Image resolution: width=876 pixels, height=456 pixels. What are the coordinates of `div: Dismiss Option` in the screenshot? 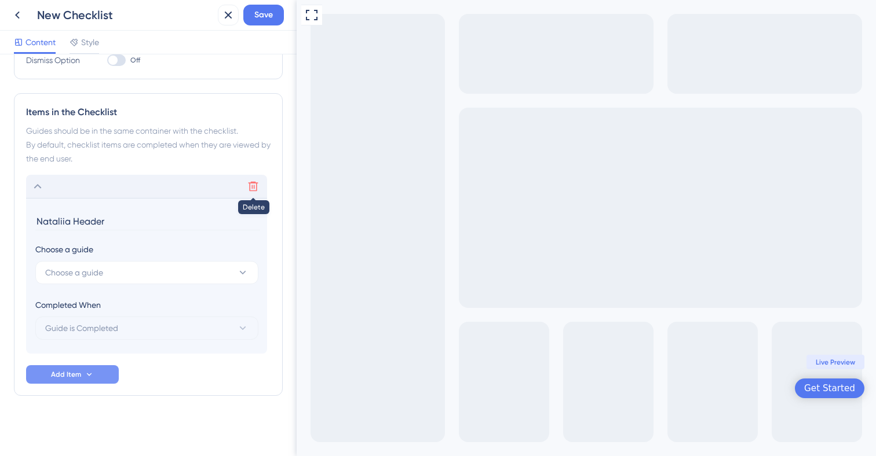 It's located at (55, 60).